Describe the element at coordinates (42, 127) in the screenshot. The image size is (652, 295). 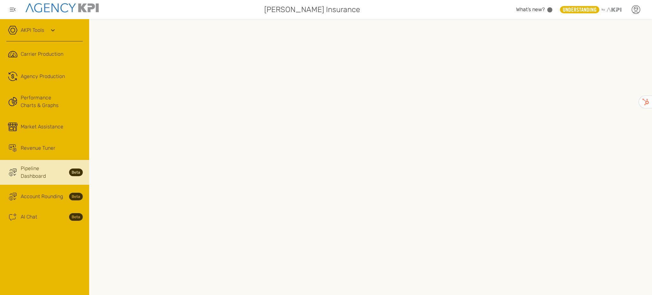
I see `span: Market Assistance` at that location.